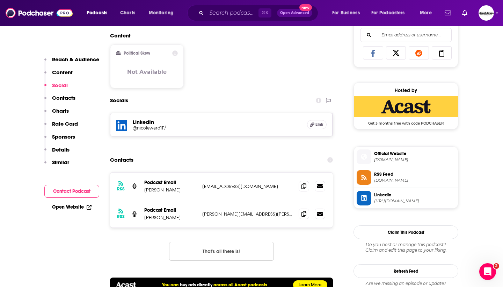 The image size is (503, 287). I want to click on span: RSS Feed, so click(415, 174).